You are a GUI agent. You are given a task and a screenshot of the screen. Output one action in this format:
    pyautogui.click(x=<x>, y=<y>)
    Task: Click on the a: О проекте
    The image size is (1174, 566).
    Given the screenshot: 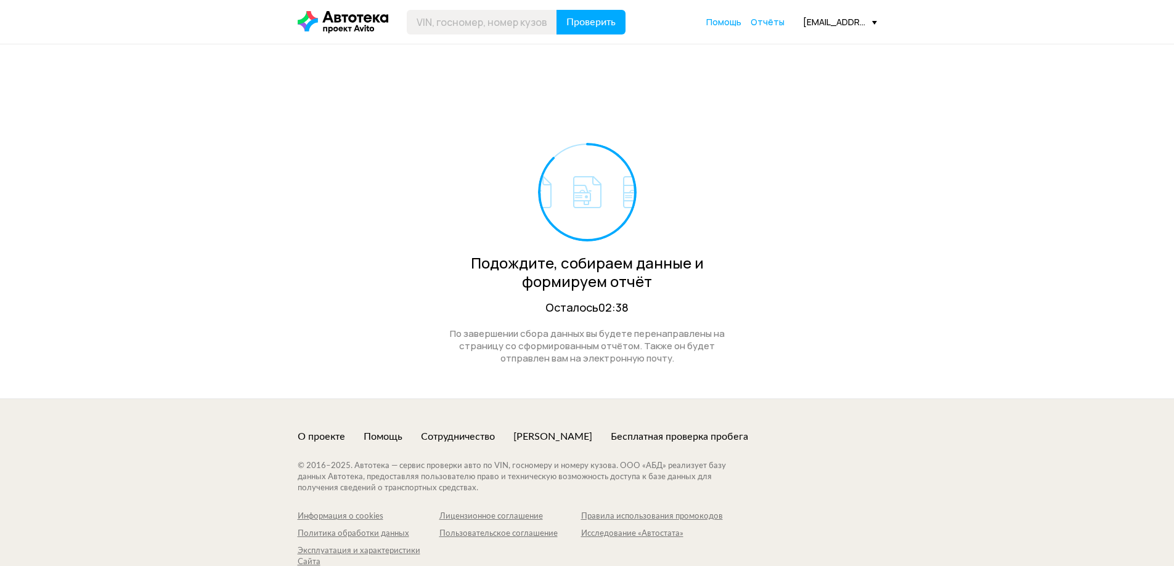 What is the action you would take?
    pyautogui.click(x=321, y=437)
    